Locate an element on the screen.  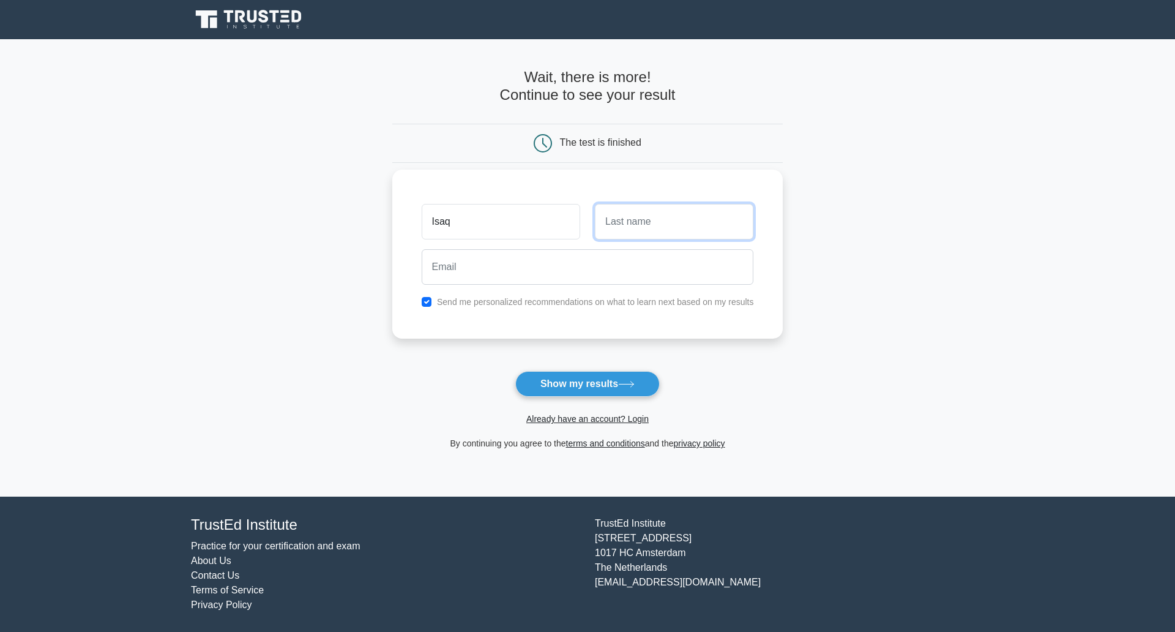
input: Last name is located at coordinates (674, 222).